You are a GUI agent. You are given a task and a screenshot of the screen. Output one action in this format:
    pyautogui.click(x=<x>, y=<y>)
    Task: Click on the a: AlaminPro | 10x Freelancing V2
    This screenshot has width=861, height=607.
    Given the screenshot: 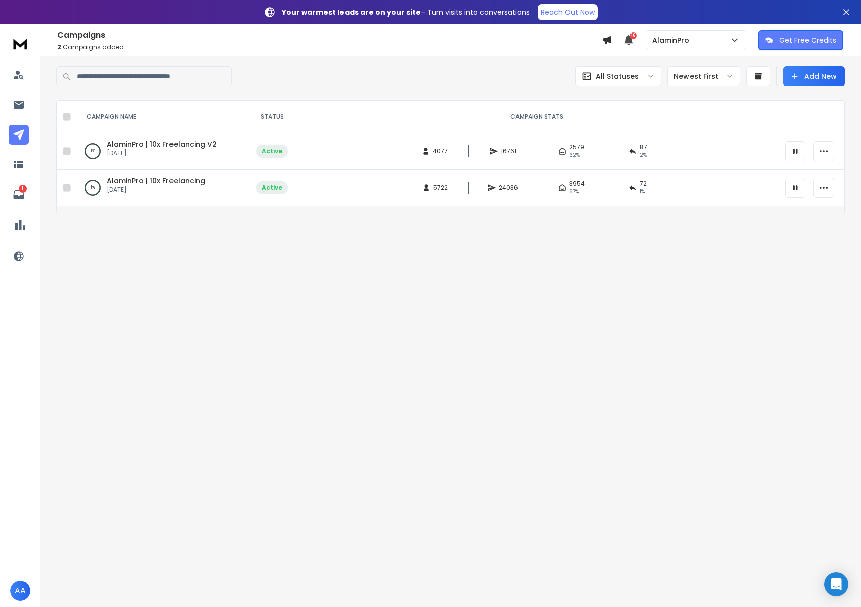 What is the action you would take?
    pyautogui.click(x=161, y=144)
    